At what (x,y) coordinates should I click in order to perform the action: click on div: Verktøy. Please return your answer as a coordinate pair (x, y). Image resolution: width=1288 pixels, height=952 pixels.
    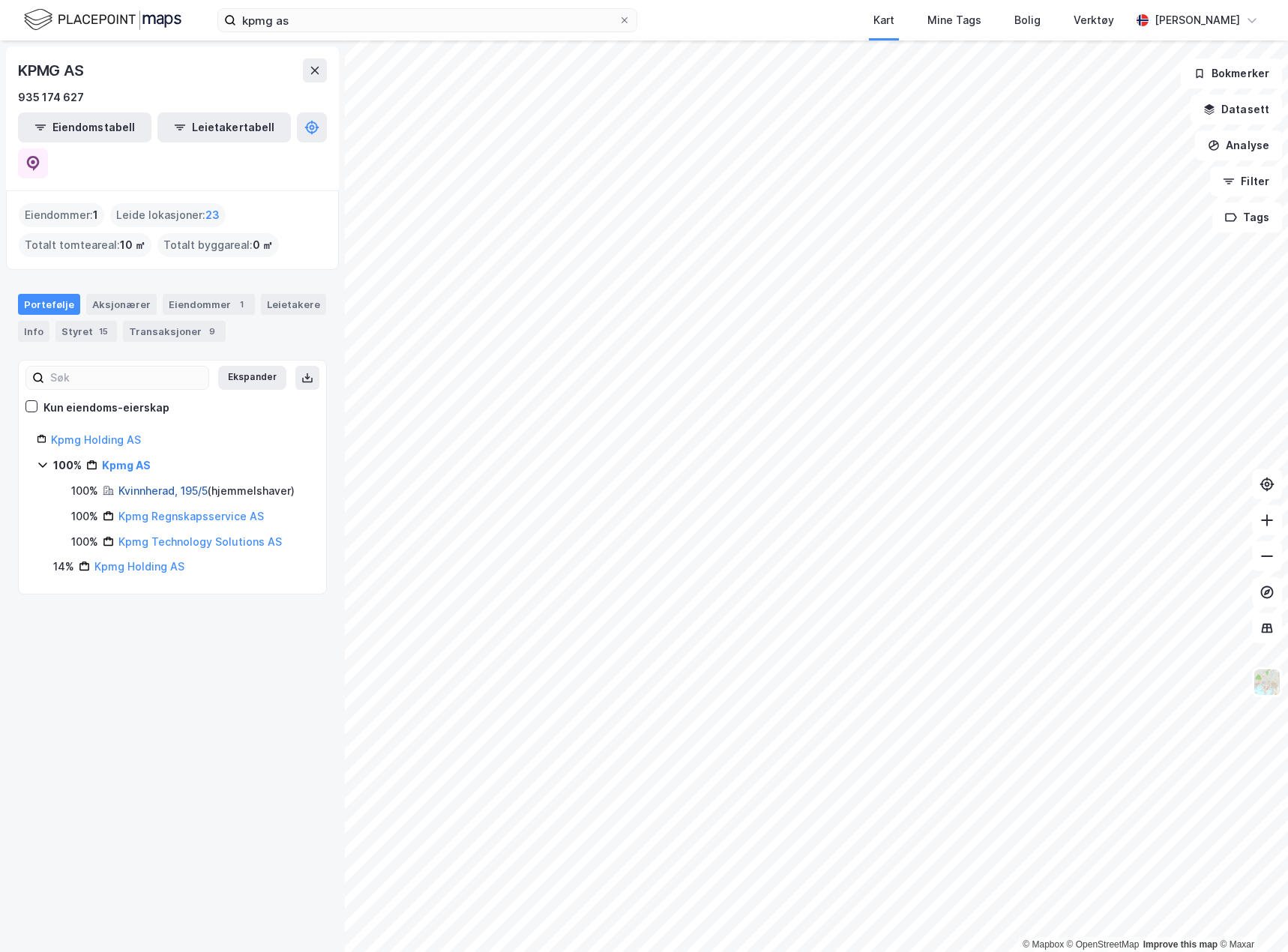
    Looking at the image, I should click on (1094, 20).